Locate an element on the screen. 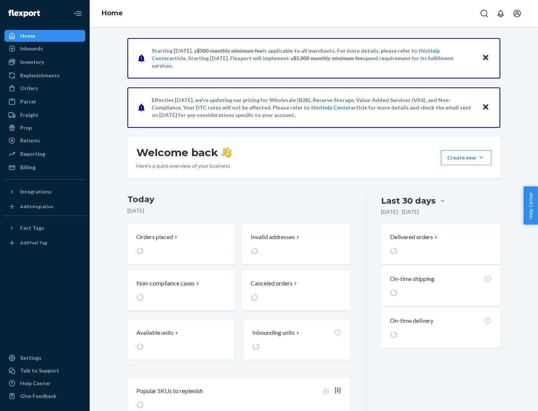  div: Home is located at coordinates (28, 36).